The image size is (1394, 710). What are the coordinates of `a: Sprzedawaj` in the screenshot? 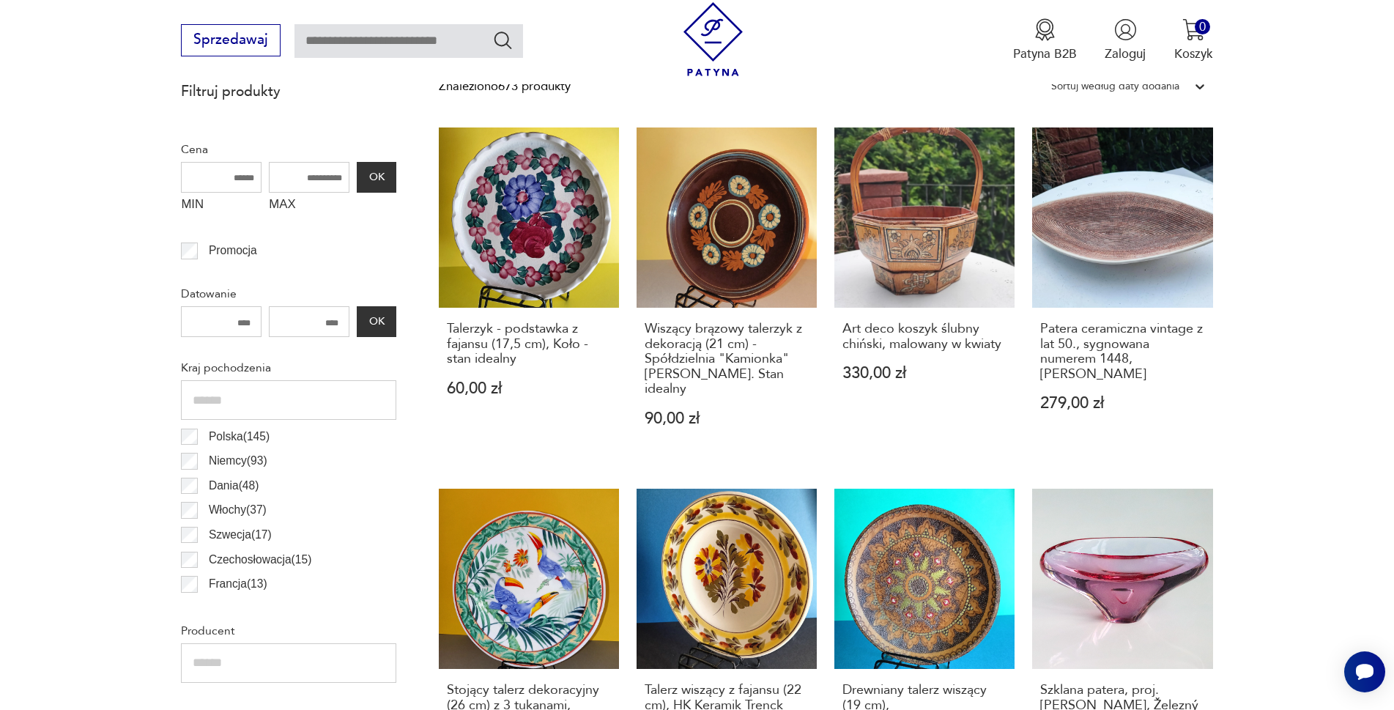 It's located at (230, 41).